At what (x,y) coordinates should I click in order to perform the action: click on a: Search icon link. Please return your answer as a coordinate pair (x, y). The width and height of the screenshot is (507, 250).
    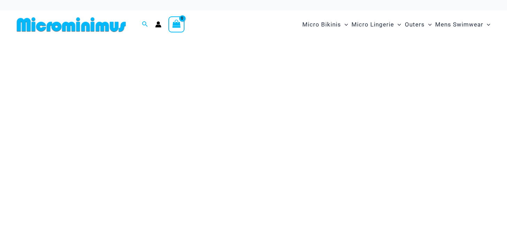
    Looking at the image, I should click on (145, 24).